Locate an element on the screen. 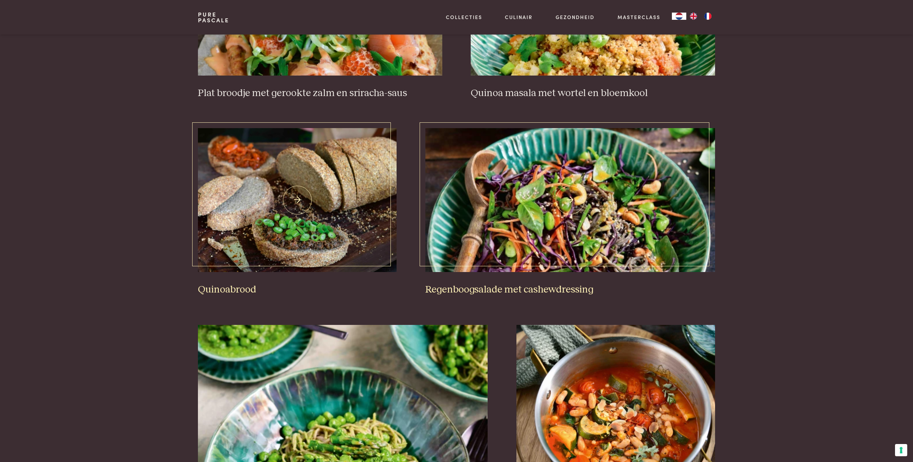 The width and height of the screenshot is (913, 462). a: Masterclass is located at coordinates (639, 17).